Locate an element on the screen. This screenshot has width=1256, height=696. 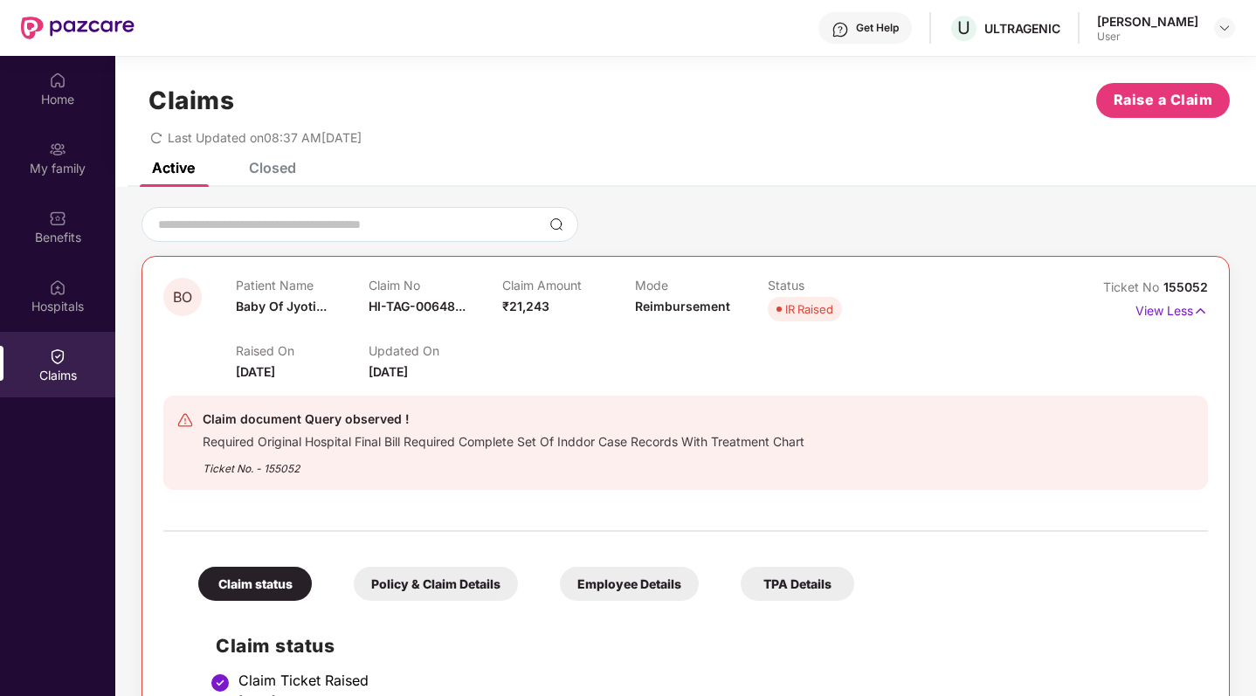
img: New Pazcare Logo is located at coordinates (78, 28).